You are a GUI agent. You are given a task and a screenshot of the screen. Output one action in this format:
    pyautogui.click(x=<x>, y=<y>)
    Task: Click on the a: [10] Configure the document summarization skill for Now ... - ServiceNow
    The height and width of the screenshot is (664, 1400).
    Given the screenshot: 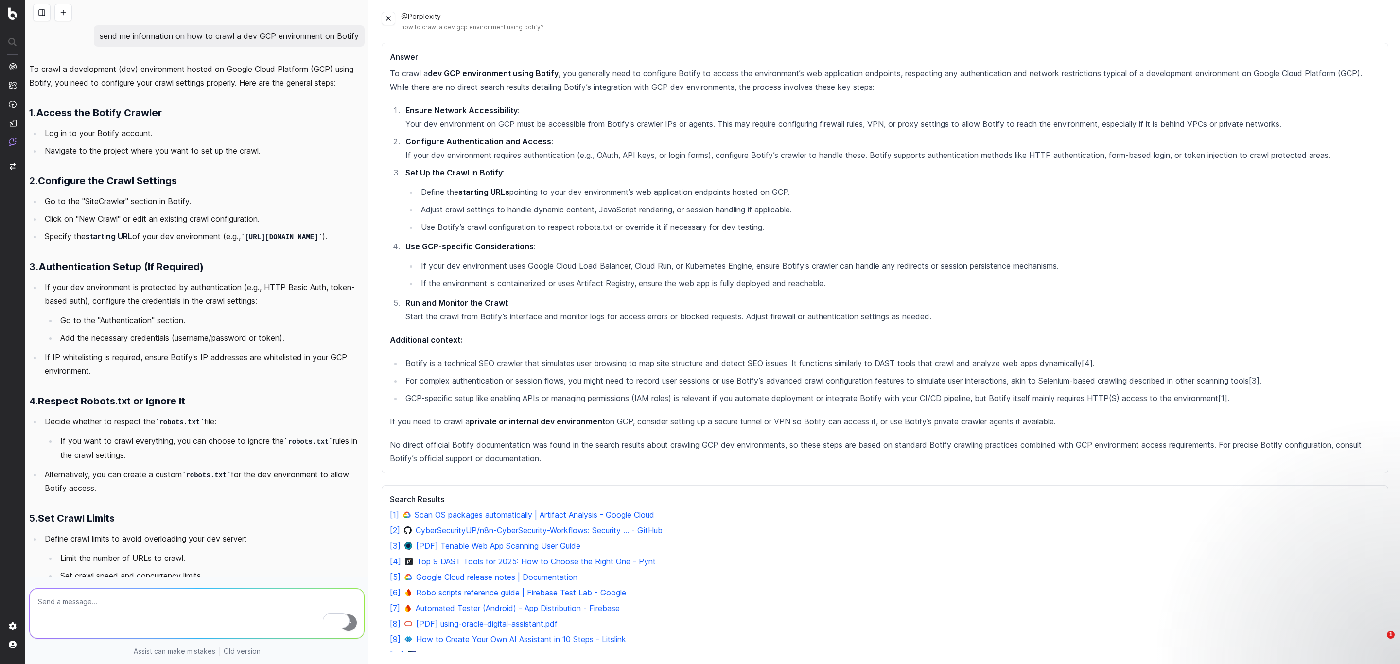 What is the action you would take?
    pyautogui.click(x=885, y=655)
    